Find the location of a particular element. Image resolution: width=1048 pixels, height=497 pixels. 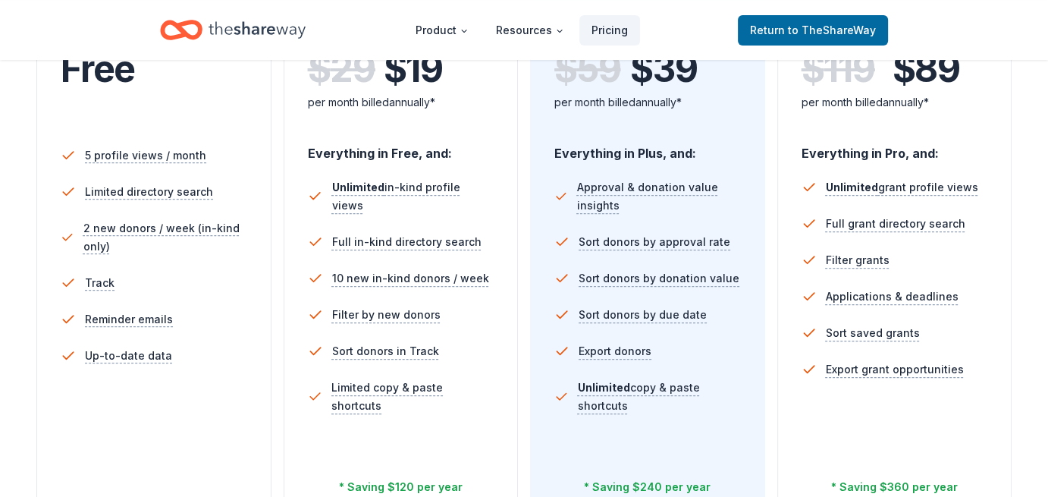

span: Full grant directory search is located at coordinates (896, 224).